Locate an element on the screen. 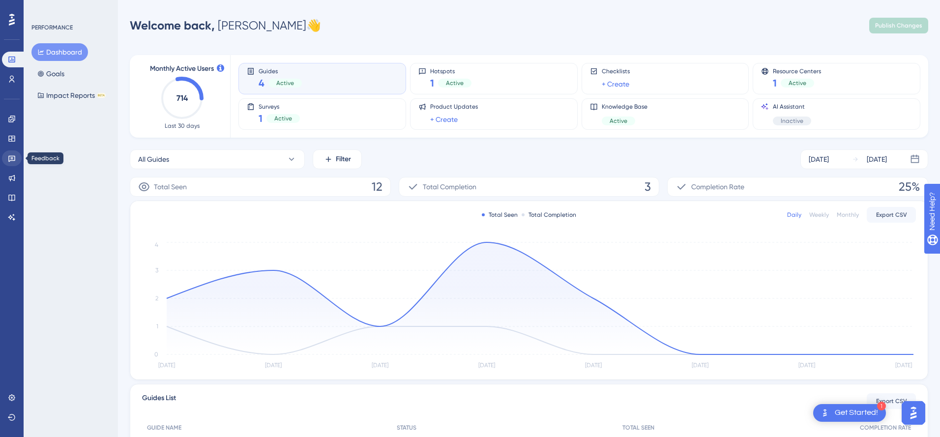 The width and height of the screenshot is (940, 437). span: Monthly Active Users is located at coordinates (182, 69).